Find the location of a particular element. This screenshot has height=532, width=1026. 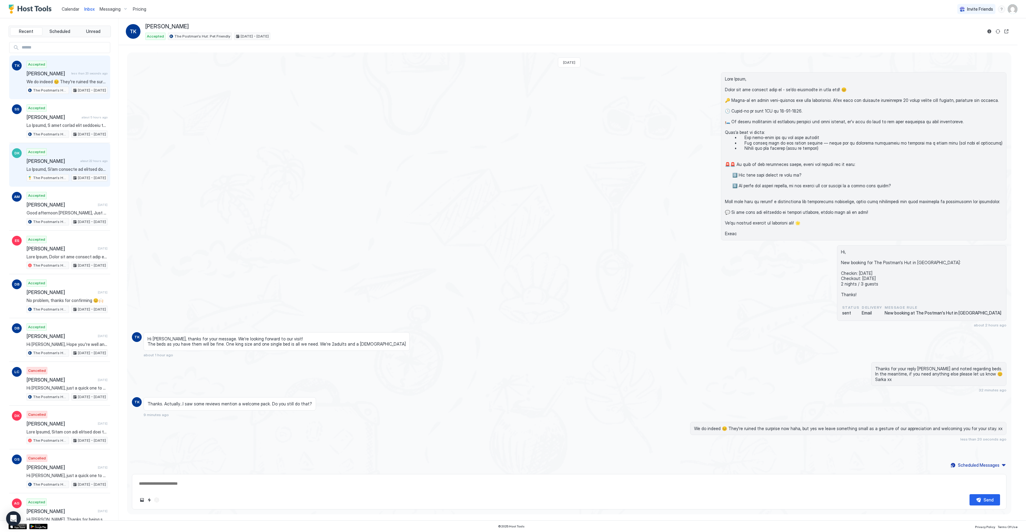

span: © 2025 Host Tools is located at coordinates (511, 527).